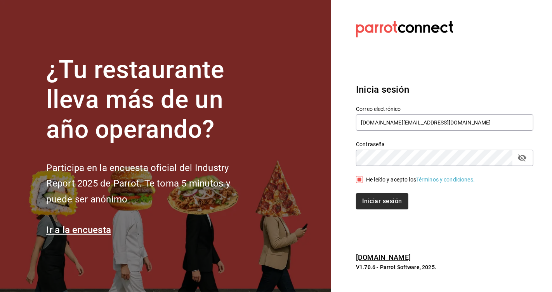 The image size is (552, 292). What do you see at coordinates (444, 267) in the screenshot?
I see `p: V1.70.6 - Parrot Software, 2025.` at bounding box center [444, 267].